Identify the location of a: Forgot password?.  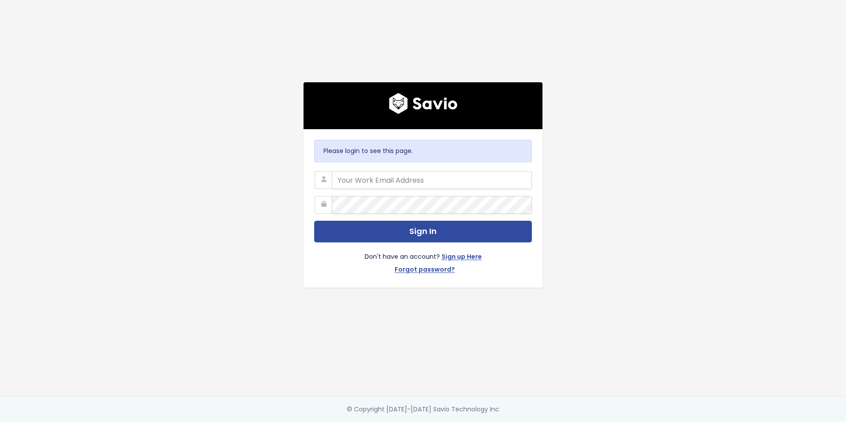
(425, 270).